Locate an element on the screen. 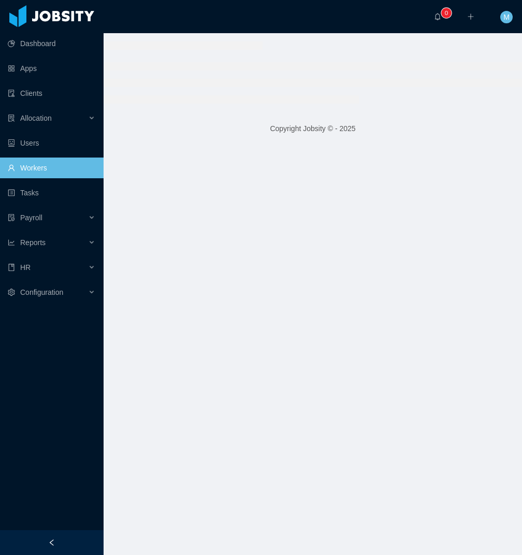  i: icon: book is located at coordinates (11, 267).